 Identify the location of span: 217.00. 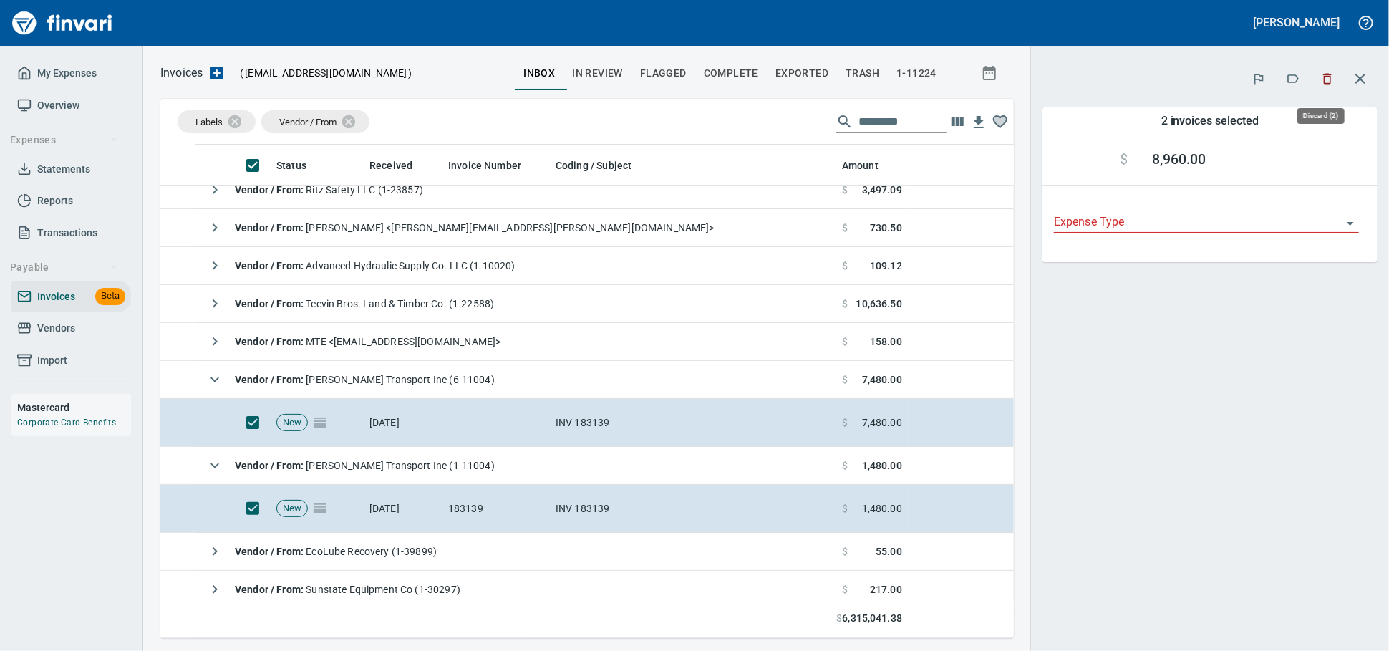
(886, 589).